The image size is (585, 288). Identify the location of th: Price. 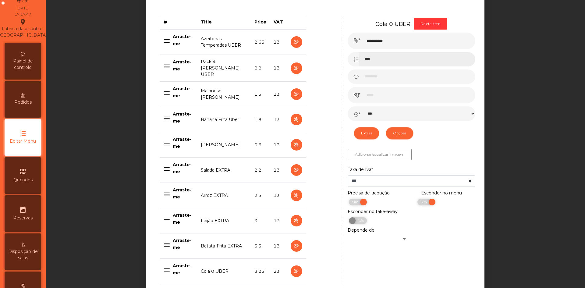
(260, 22).